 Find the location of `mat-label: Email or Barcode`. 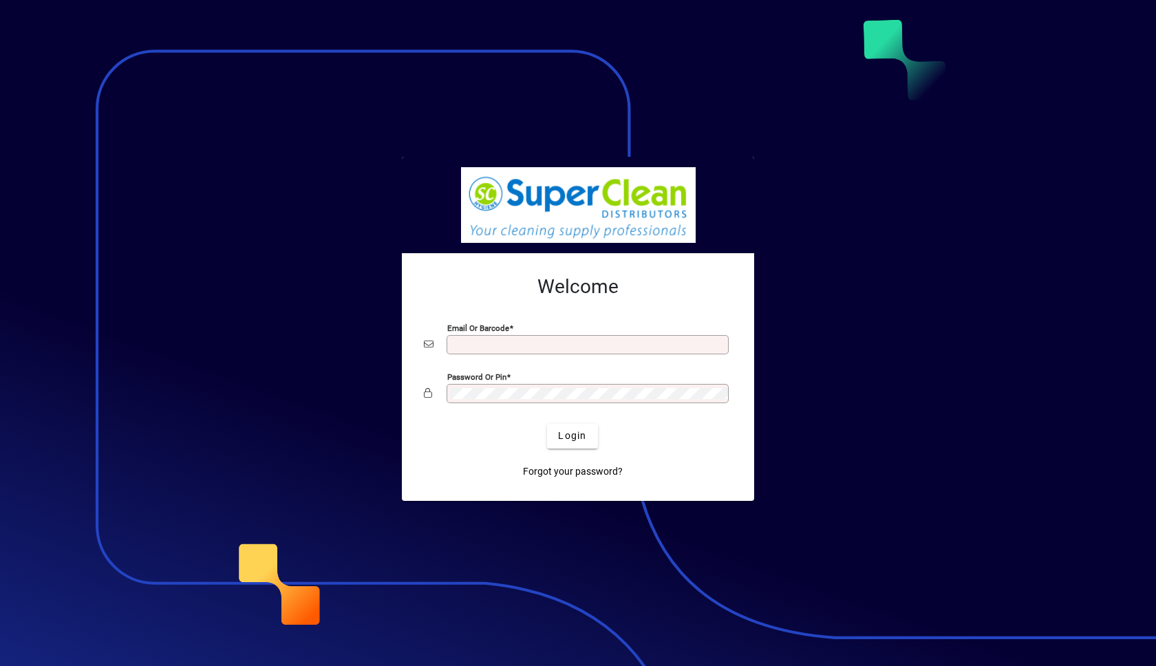

mat-label: Email or Barcode is located at coordinates (478, 327).